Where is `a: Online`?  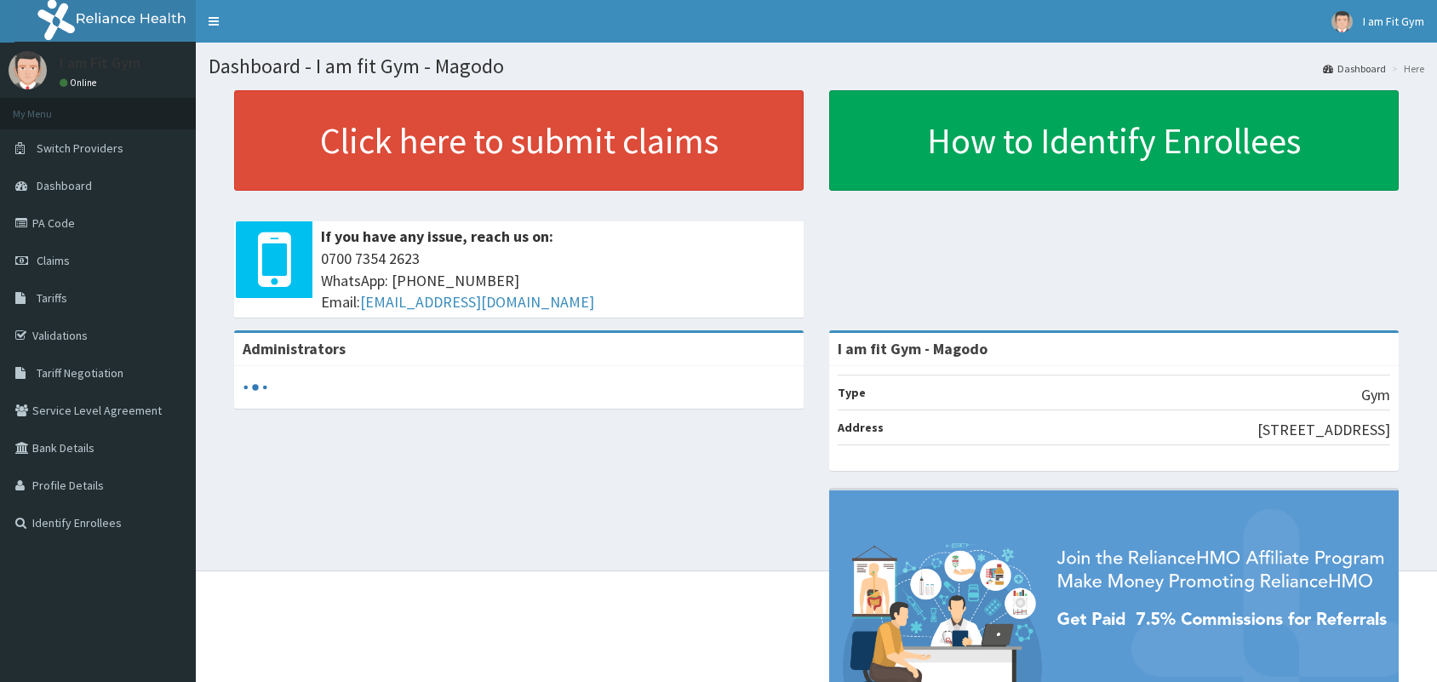 a: Online is located at coordinates (80, 83).